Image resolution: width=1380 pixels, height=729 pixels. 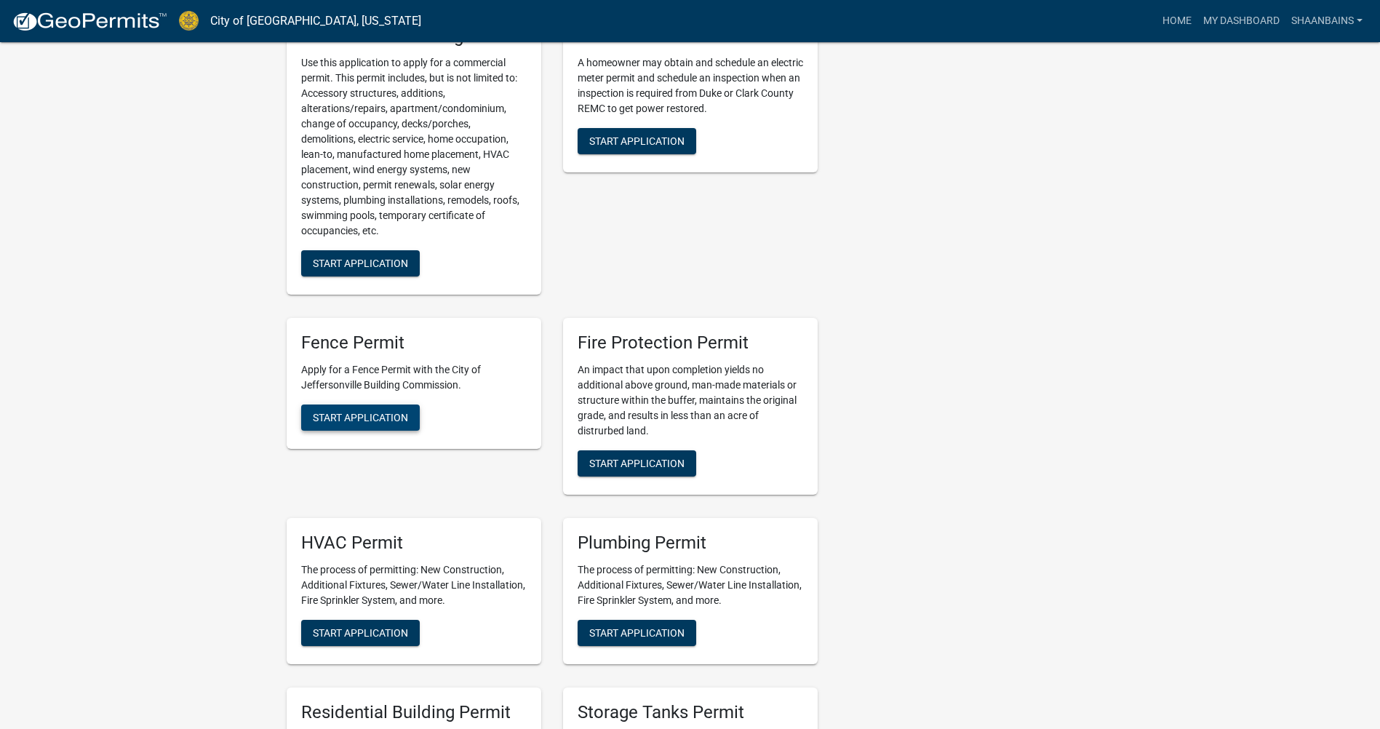 I want to click on h5: Fence Permit, so click(x=414, y=343).